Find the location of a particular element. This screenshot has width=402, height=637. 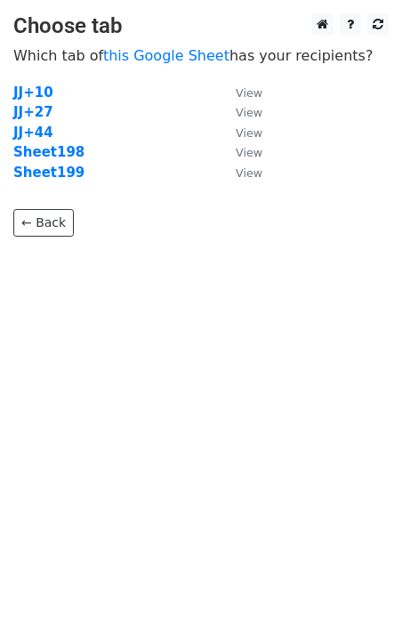

a: JJ+10 is located at coordinates (33, 93).